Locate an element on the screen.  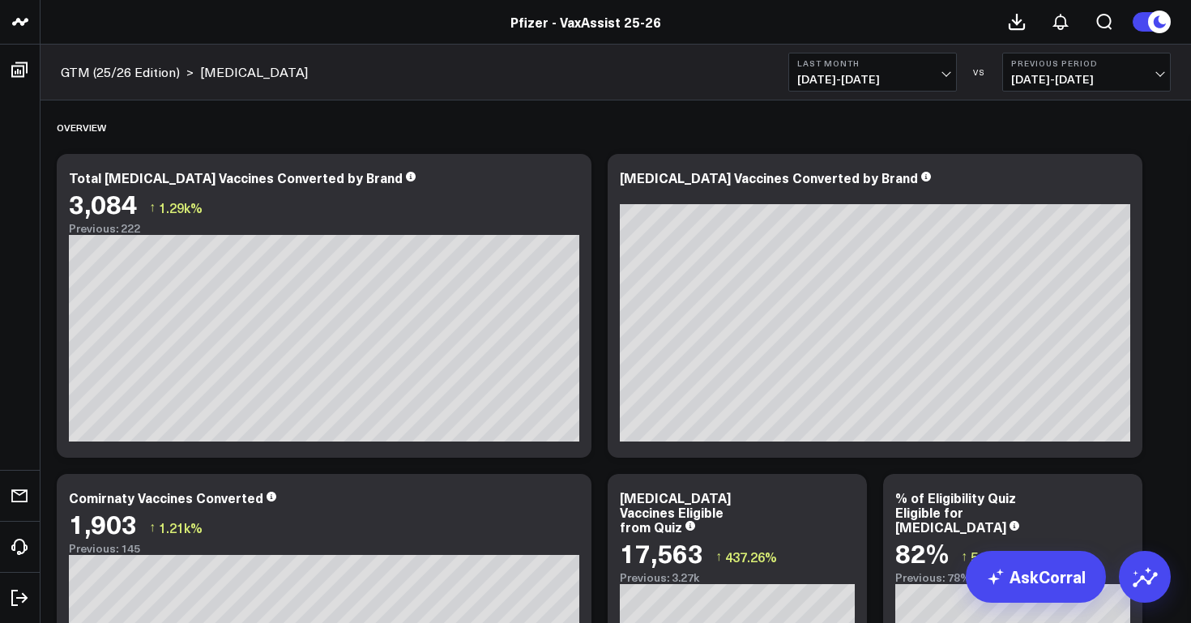
div: 1,903 is located at coordinates (103, 523).